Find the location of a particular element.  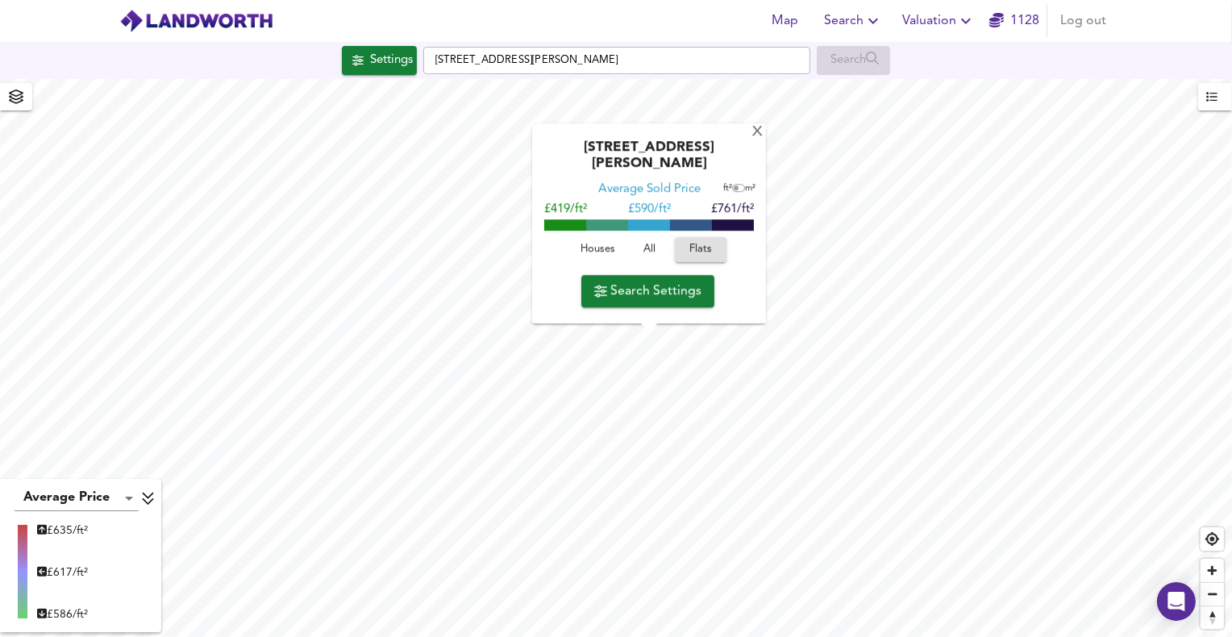

div: Average Price is located at coordinates (77, 498).